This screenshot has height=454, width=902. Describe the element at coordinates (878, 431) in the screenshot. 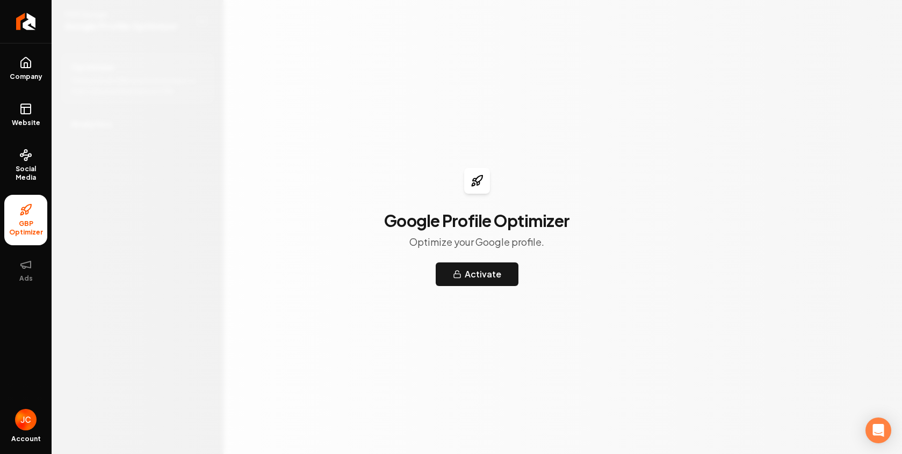

I see `div: Open Intercom Messenger` at that location.